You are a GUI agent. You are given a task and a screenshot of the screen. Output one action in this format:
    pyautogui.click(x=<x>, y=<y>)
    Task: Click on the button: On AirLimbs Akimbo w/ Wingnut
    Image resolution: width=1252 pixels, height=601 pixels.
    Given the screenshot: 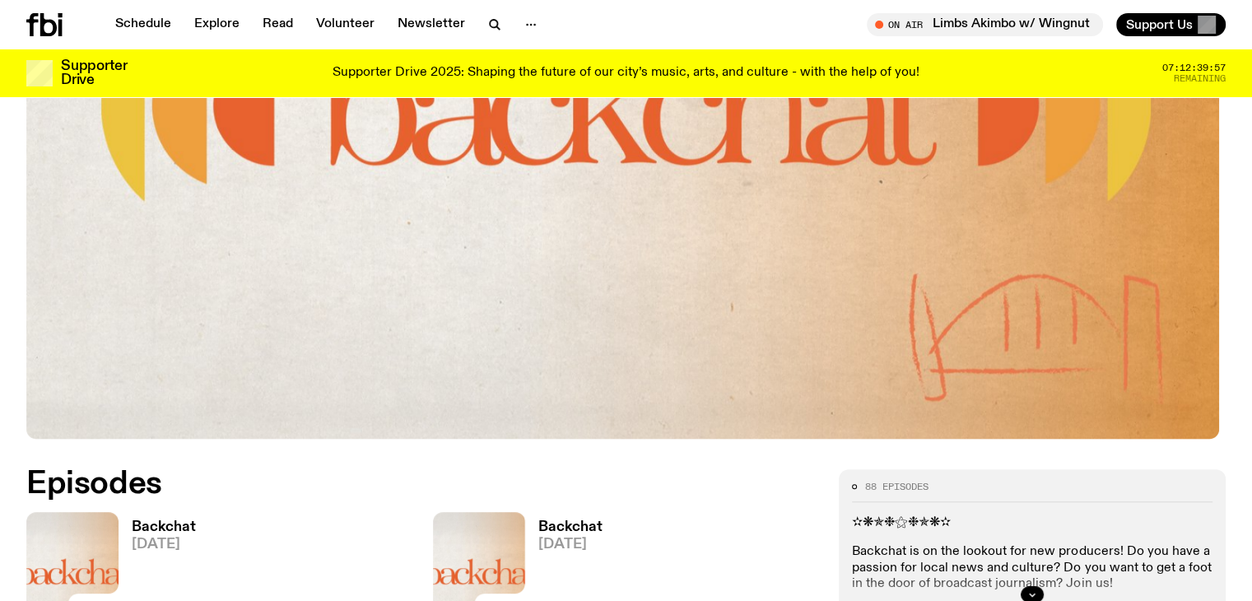 What is the action you would take?
    pyautogui.click(x=984, y=25)
    